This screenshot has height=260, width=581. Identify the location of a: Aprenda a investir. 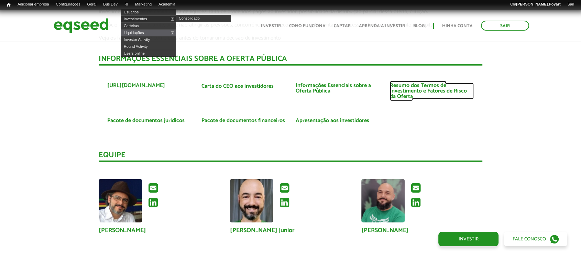
(382, 26).